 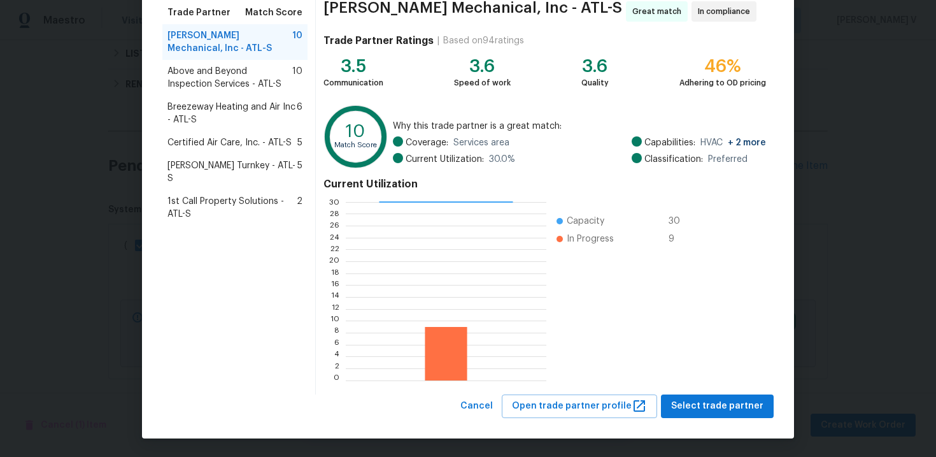 What do you see at coordinates (199, 13) in the screenshot?
I see `span: Trade Partner` at bounding box center [199, 13].